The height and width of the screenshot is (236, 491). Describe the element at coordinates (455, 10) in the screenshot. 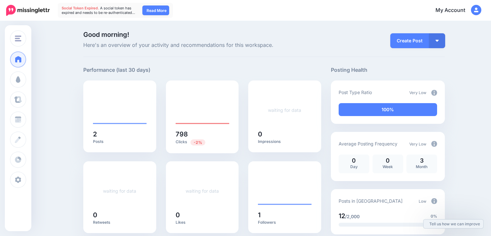

I see `a: My Account` at that location.